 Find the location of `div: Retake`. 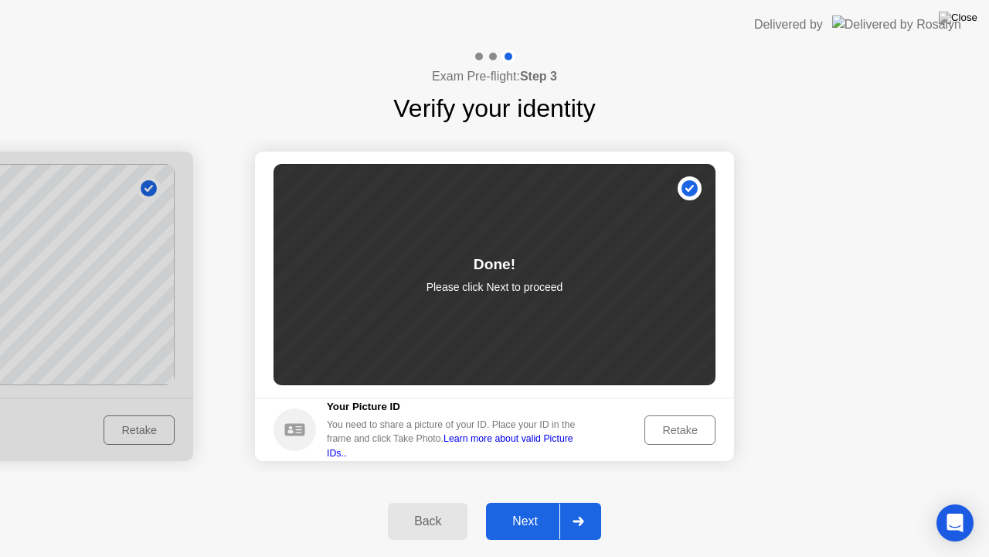

div: Retake is located at coordinates (680, 430).